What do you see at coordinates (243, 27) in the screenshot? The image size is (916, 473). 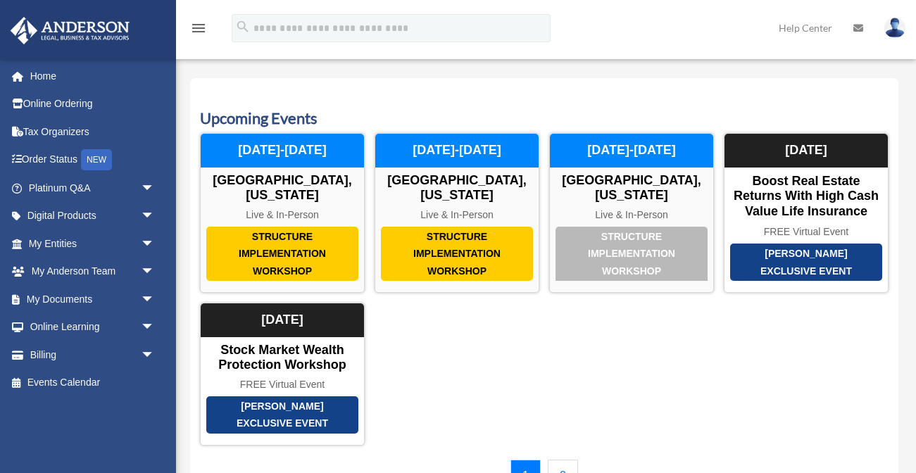 I see `i: search` at bounding box center [243, 27].